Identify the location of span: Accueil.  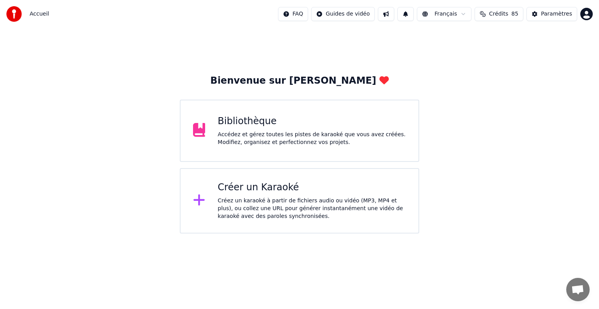
(39, 14).